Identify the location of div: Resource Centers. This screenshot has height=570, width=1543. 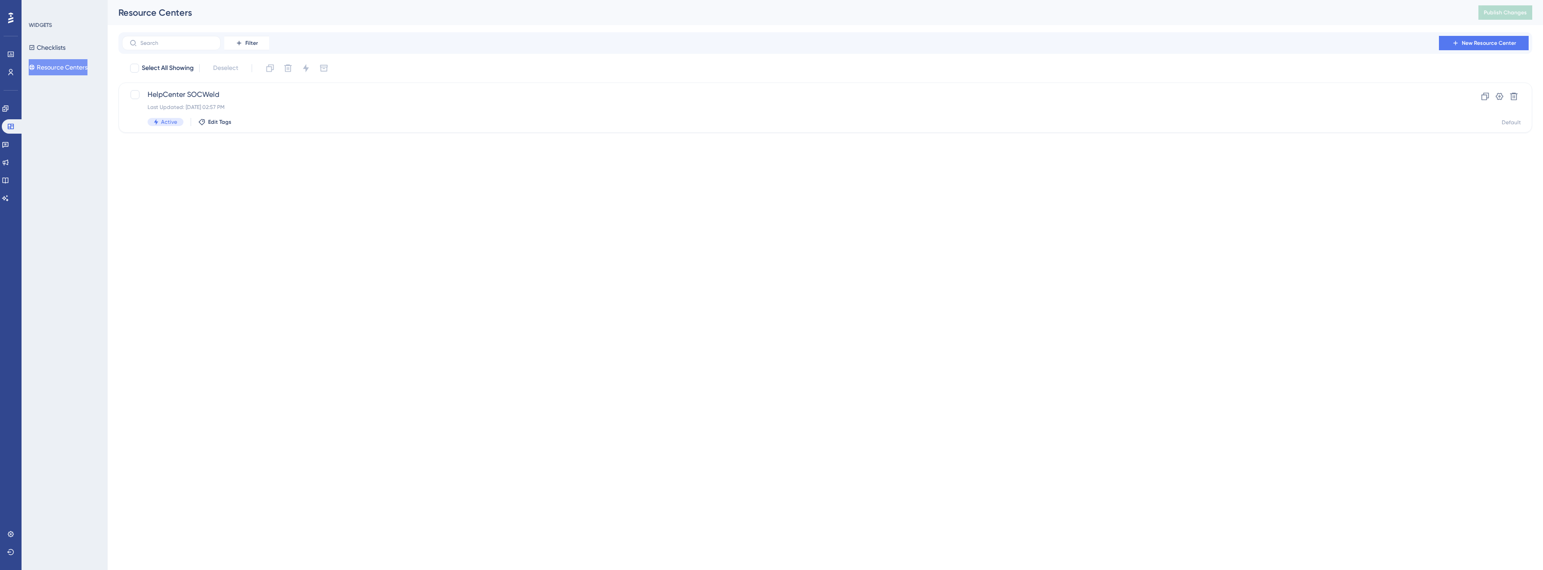
(787, 13).